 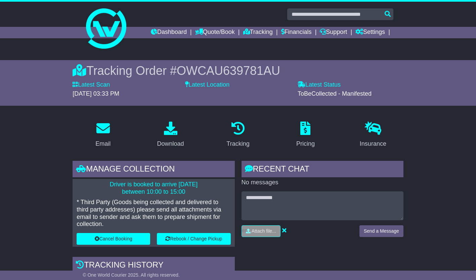 What do you see at coordinates (319, 85) in the screenshot?
I see `label: Latest Status` at bounding box center [319, 85].